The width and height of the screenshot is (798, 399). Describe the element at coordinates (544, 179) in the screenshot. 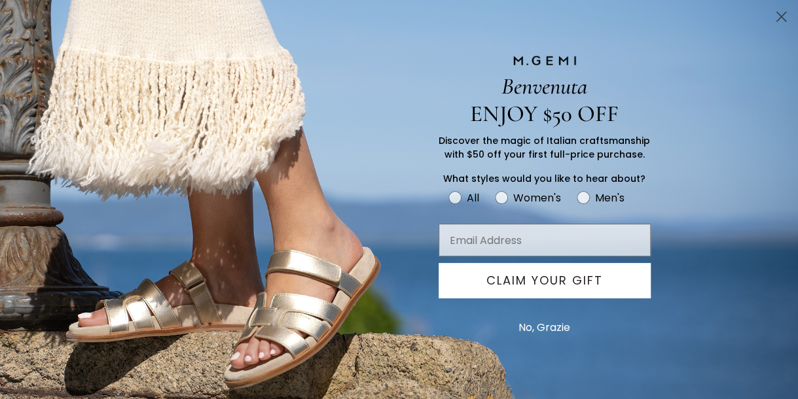

I see `span: What styles would you like to hear about?` at that location.